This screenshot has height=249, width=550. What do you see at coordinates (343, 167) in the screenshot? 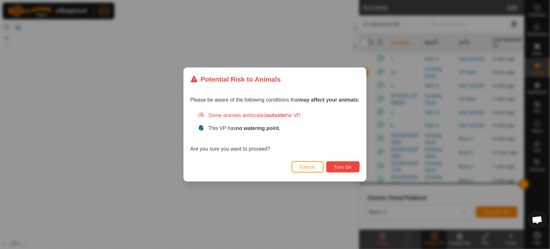
I see `span: Turn On` at bounding box center [343, 167].